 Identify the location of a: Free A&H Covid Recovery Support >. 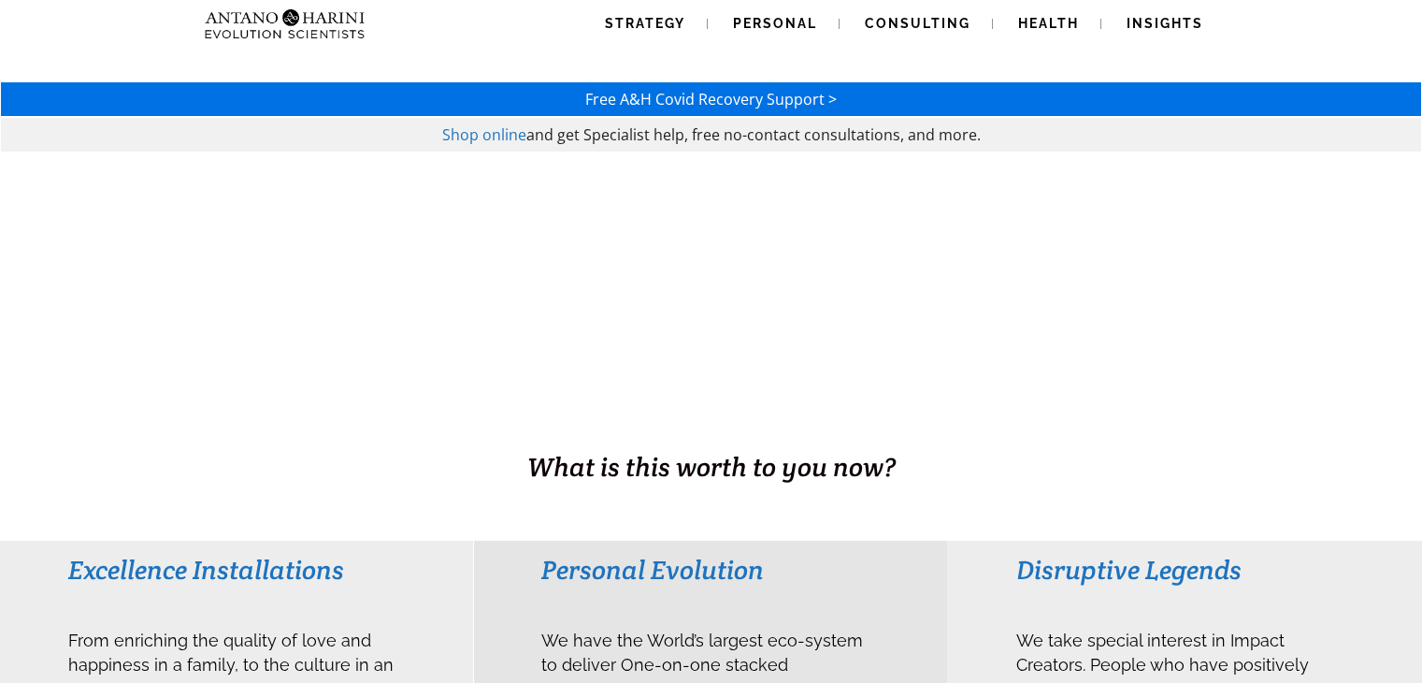
(711, 99).